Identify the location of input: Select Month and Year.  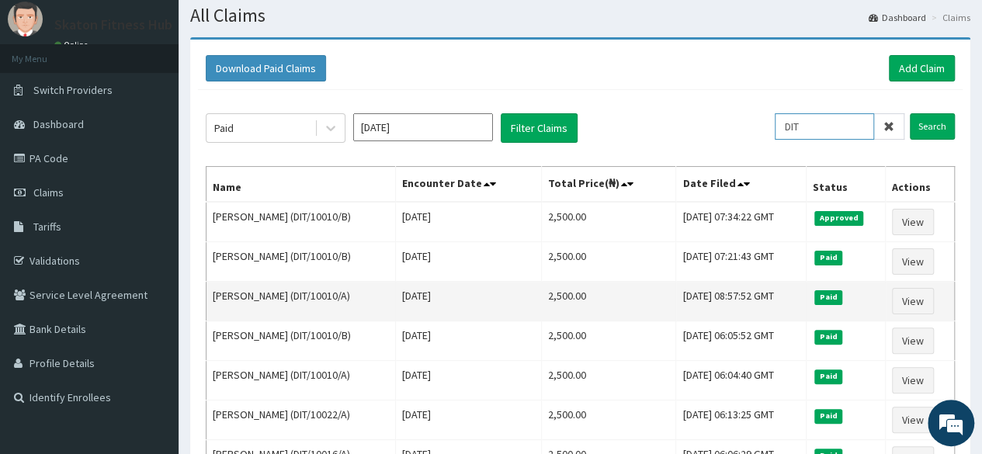
(423, 127).